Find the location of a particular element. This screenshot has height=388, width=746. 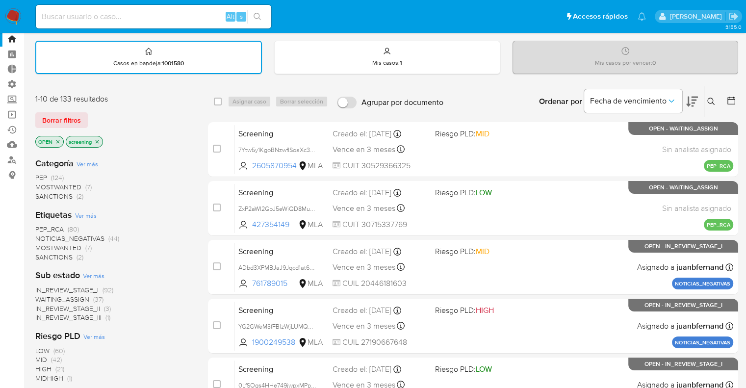

input: Buscar usuario o caso... is located at coordinates (154, 17).